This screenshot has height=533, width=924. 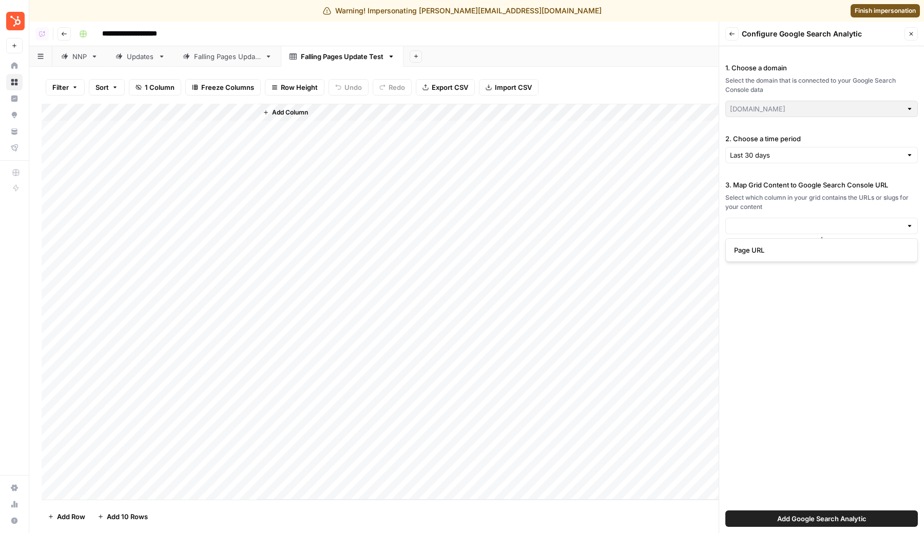 What do you see at coordinates (15, 21) in the screenshot?
I see `img: Blog Content Action Plan Logo` at bounding box center [15, 21].